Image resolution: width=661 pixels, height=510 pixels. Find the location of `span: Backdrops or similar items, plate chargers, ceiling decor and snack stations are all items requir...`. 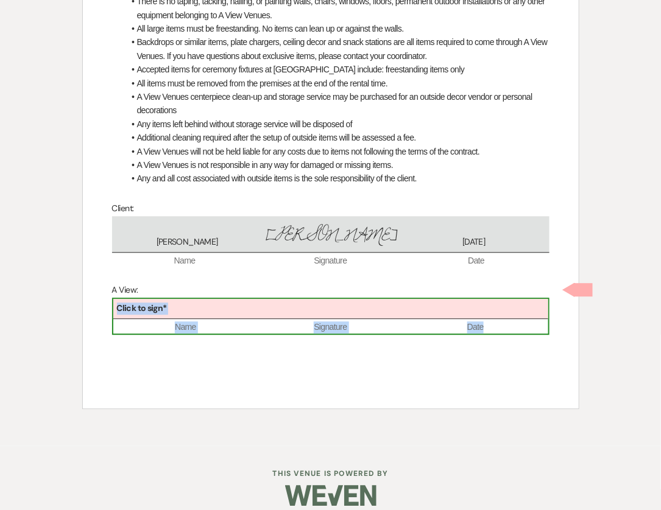

span: Backdrops or similar items, plate chargers, ceiling decor and snack stations are all items requir... is located at coordinates (343, 49).